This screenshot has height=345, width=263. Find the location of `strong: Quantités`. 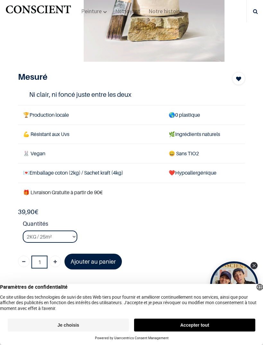

strong: Quantités is located at coordinates (134, 224).